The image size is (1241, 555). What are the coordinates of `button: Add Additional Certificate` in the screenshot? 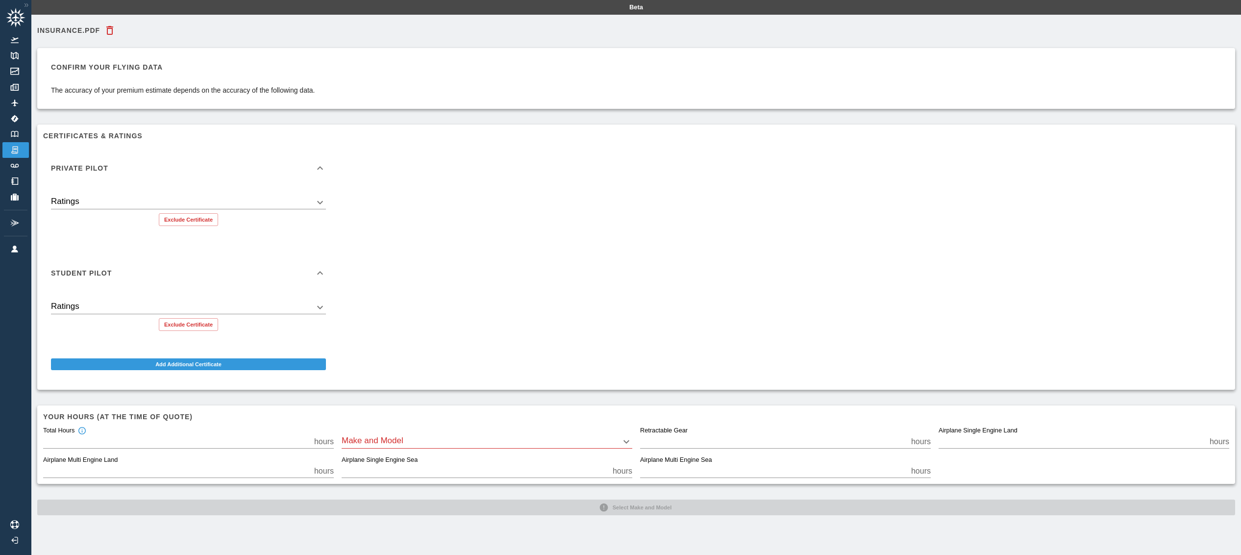 It's located at (188, 364).